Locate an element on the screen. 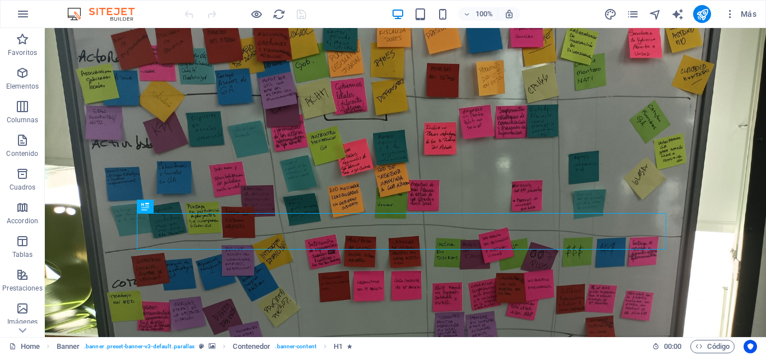 The height and width of the screenshot is (355, 766). a: Haz clic para cancelar la selección y doble clic para abrir páginas is located at coordinates (24, 346).